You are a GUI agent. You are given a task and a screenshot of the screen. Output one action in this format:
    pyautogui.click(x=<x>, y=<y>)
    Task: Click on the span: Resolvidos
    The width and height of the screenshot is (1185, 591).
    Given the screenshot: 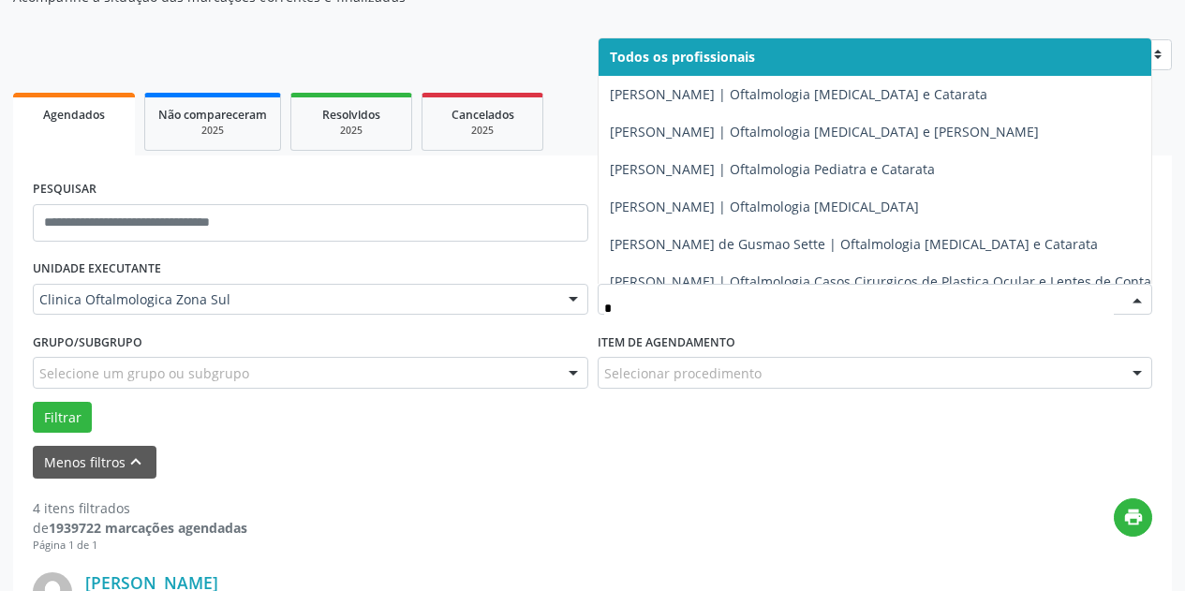 What is the action you would take?
    pyautogui.click(x=351, y=114)
    